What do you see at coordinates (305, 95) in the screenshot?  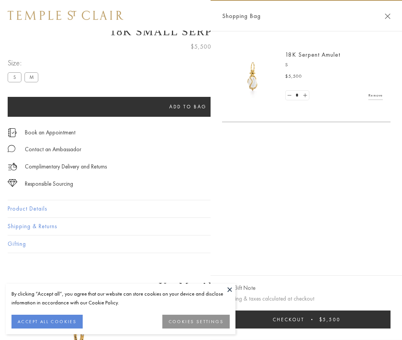 I see `a: Set quantity to 2` at bounding box center [305, 95].